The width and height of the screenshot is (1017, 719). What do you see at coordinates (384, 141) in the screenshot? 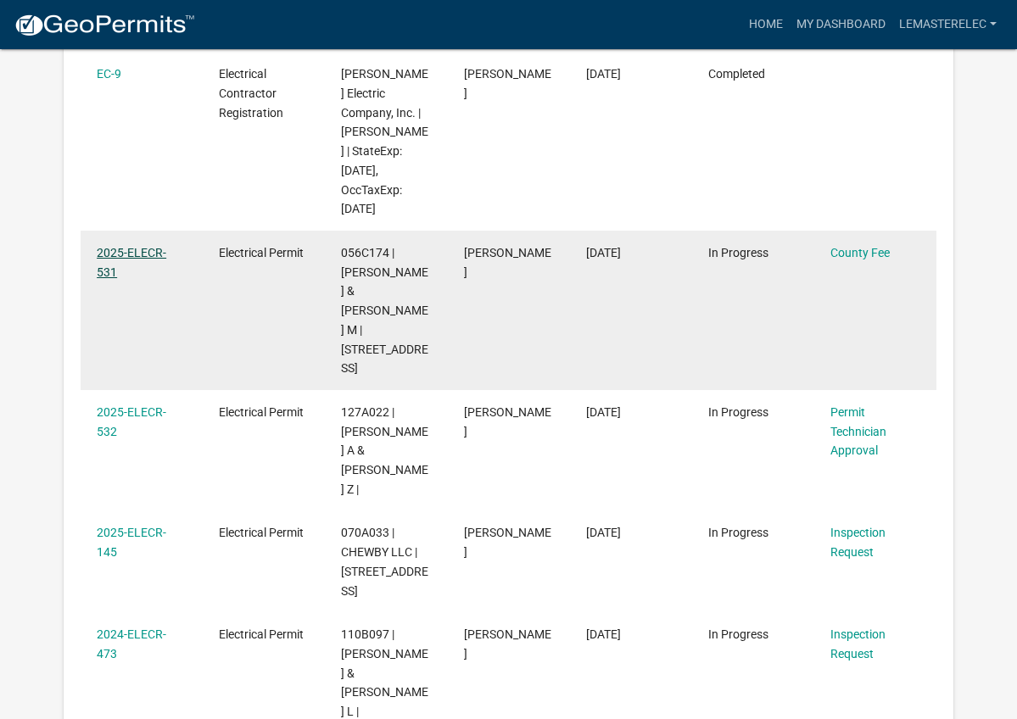
I see `span: Lemaster Electric Company, Inc. | Dennis Lemaster | StateExp: 06/30/2026, OccTaxExp: 12/31/2025` at bounding box center [384, 141].